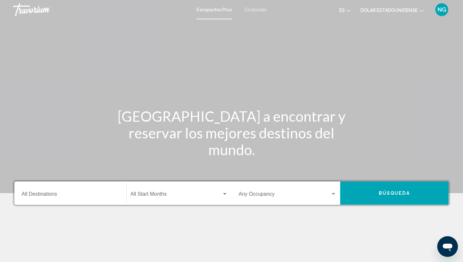 The height and width of the screenshot is (262, 463). Describe the element at coordinates (256, 10) in the screenshot. I see `font: Escapadas` at that location.